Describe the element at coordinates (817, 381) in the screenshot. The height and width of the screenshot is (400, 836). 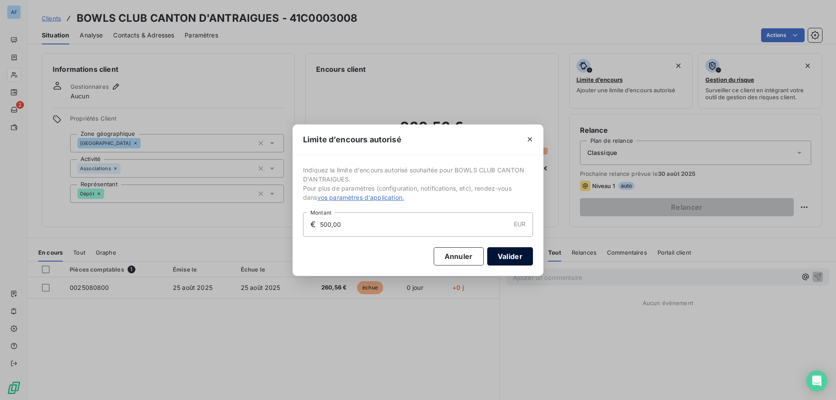
I see `div: Open Intercom Messenger` at that location.